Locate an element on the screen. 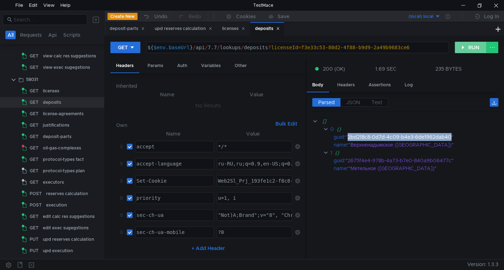  span: JSON is located at coordinates (353, 103).